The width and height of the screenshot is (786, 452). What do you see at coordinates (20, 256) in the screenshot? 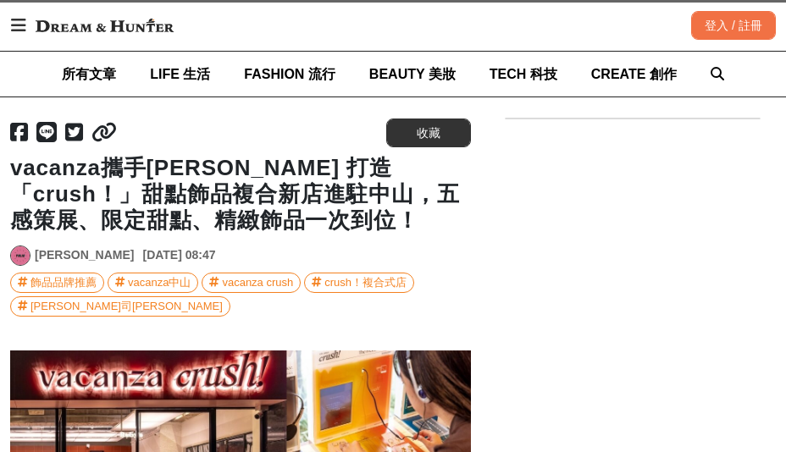
I see `a: Avatar` at bounding box center [20, 256].